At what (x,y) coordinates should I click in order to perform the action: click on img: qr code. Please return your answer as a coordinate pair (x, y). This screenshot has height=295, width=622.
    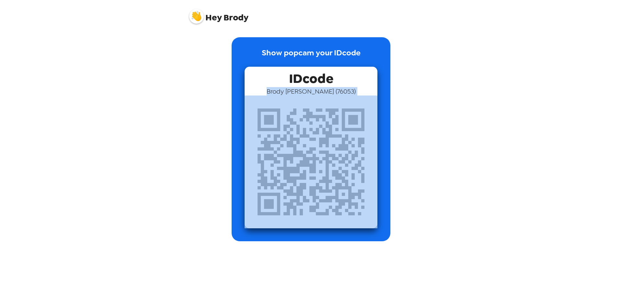
    Looking at the image, I should click on (311, 162).